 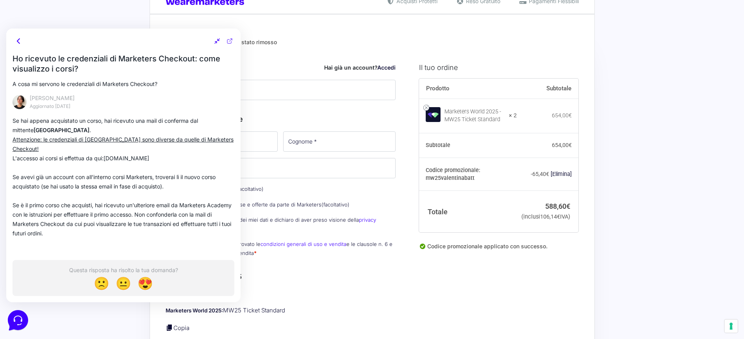 What do you see at coordinates (561, 174) in the screenshot?
I see `a: Rimuovi il codice promozionale mw25valentinabatt` at bounding box center [561, 174].